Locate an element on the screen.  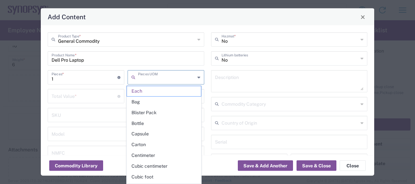
button: Commodity Library is located at coordinates (76, 166).